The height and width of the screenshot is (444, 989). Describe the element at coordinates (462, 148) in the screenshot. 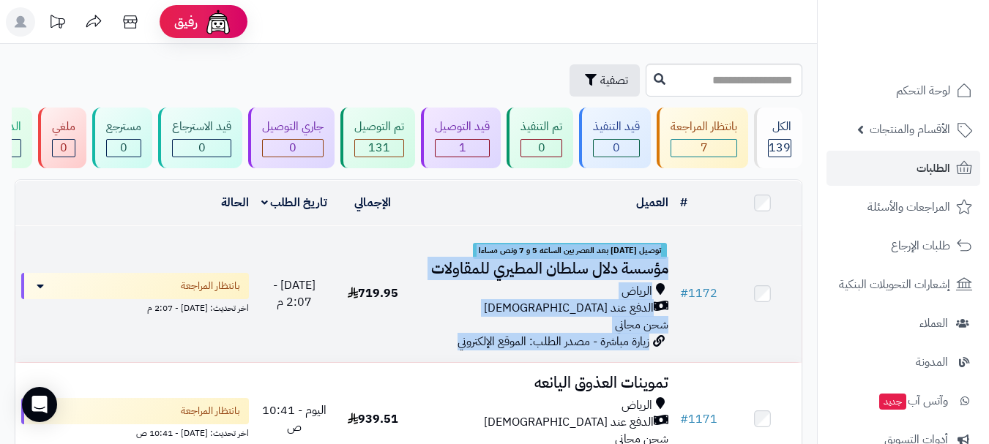

I see `div: 1` at that location.